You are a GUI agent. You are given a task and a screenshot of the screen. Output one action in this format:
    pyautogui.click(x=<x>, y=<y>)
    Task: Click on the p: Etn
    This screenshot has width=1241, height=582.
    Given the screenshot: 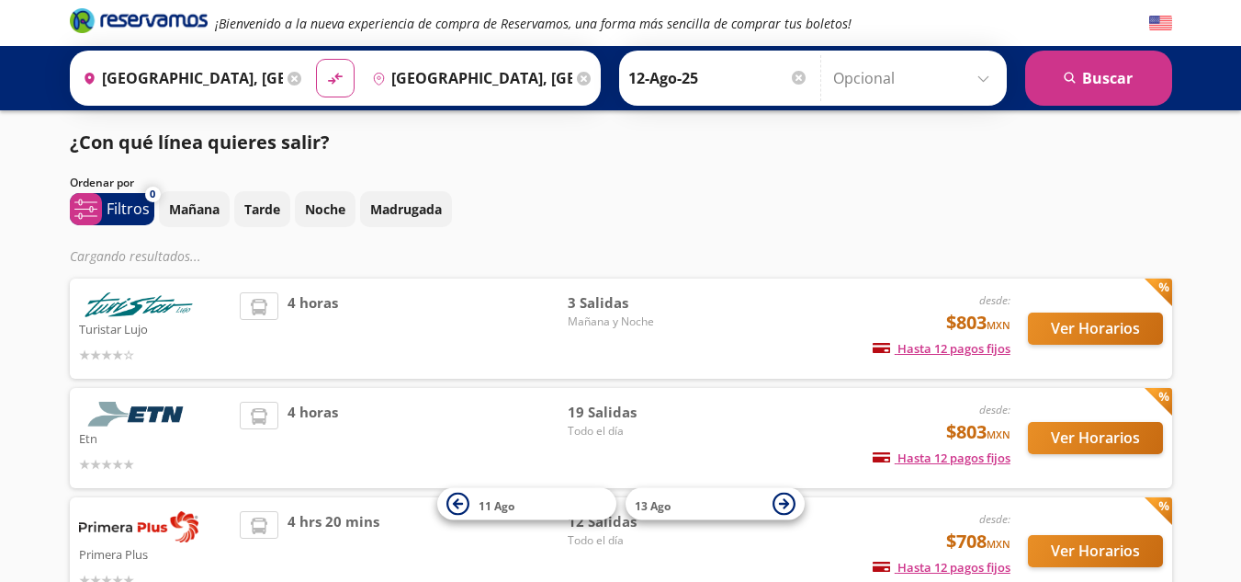 What is the action you would take?
    pyautogui.click(x=155, y=437)
    